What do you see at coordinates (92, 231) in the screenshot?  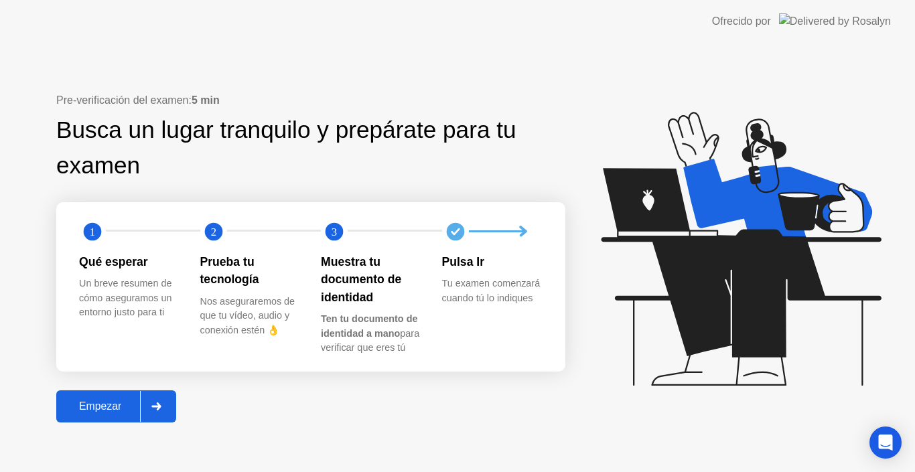 I see `text: 1` at bounding box center [92, 231].